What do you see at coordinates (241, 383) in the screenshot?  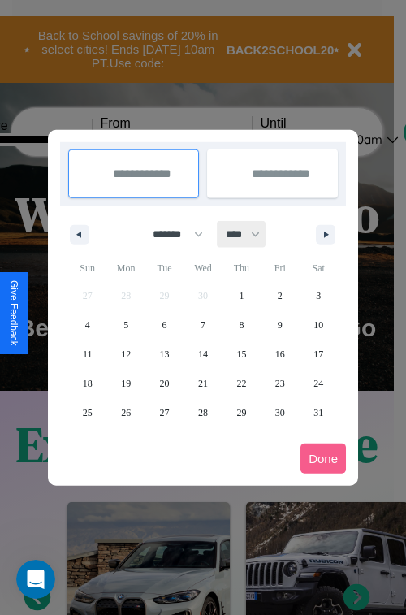 I see `span: 22` at bounding box center [241, 383].